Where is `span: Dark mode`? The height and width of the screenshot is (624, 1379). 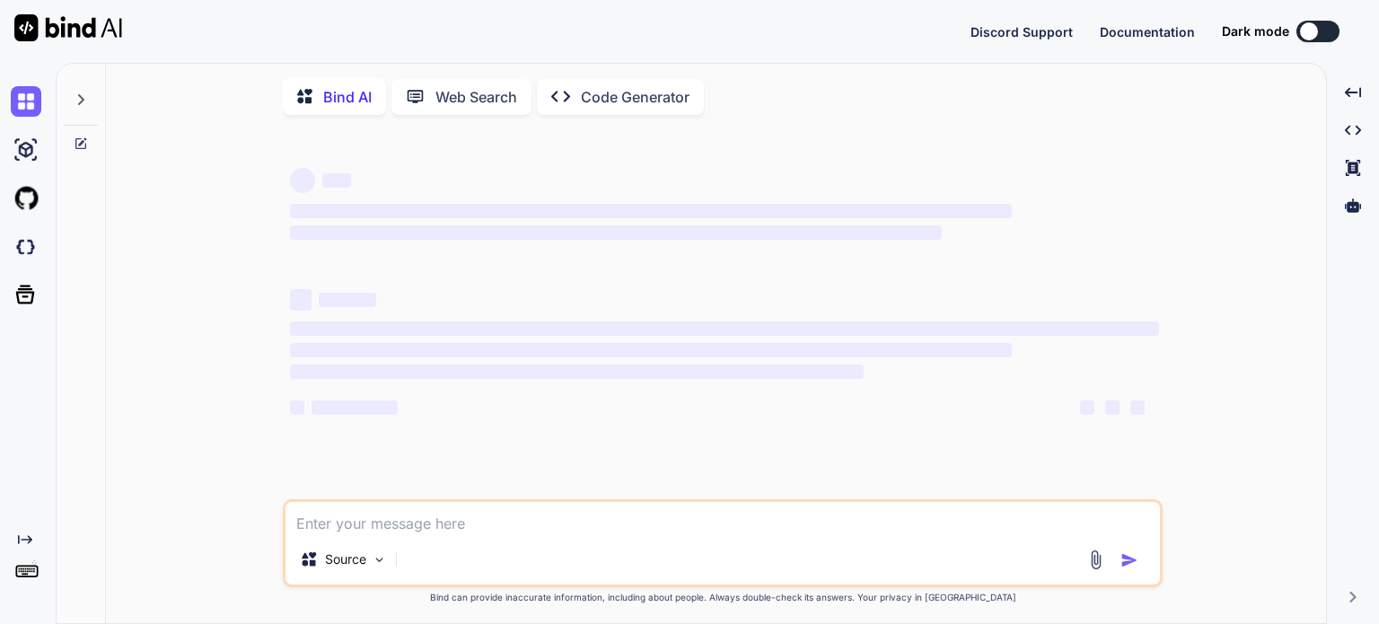
span: Dark mode is located at coordinates (1255, 31).